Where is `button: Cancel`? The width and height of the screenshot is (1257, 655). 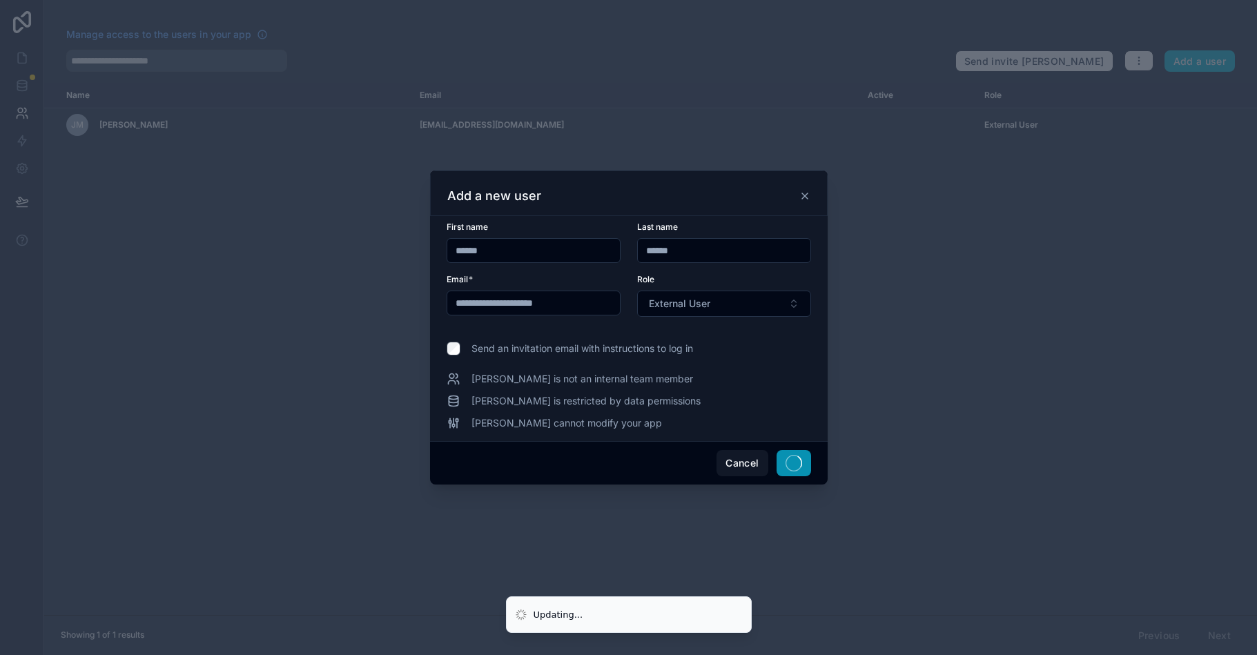 button: Cancel is located at coordinates (742, 463).